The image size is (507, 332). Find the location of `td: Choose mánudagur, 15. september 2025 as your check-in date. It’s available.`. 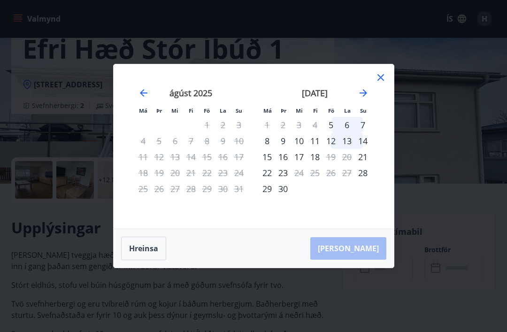

td: Choose mánudagur, 15. september 2025 as your check-in date. It’s available. is located at coordinates (267, 157).